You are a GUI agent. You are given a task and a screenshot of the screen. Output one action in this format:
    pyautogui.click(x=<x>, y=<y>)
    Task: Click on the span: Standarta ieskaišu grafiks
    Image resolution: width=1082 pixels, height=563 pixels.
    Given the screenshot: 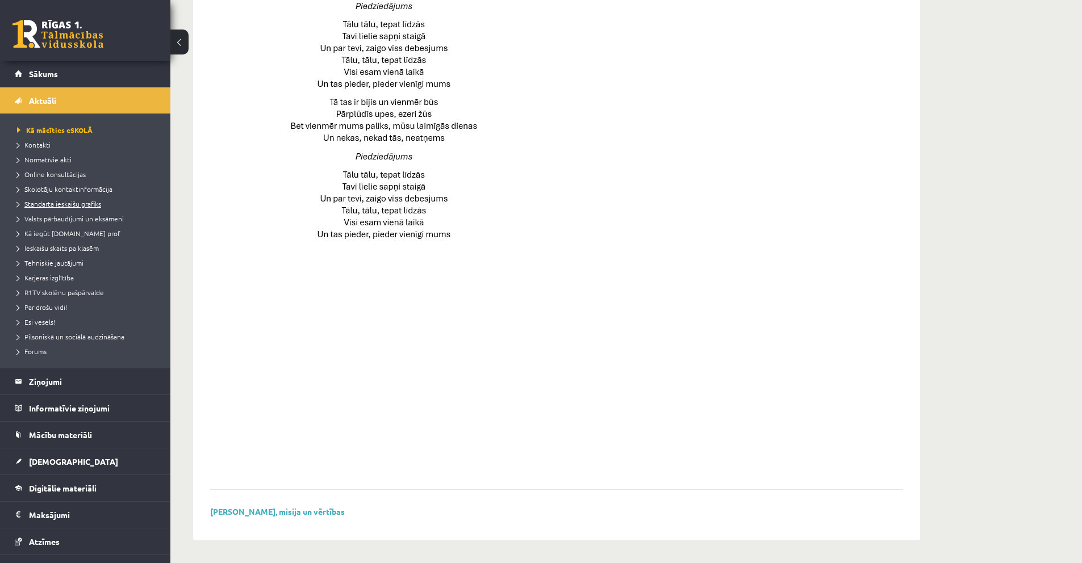 What is the action you would take?
    pyautogui.click(x=59, y=204)
    